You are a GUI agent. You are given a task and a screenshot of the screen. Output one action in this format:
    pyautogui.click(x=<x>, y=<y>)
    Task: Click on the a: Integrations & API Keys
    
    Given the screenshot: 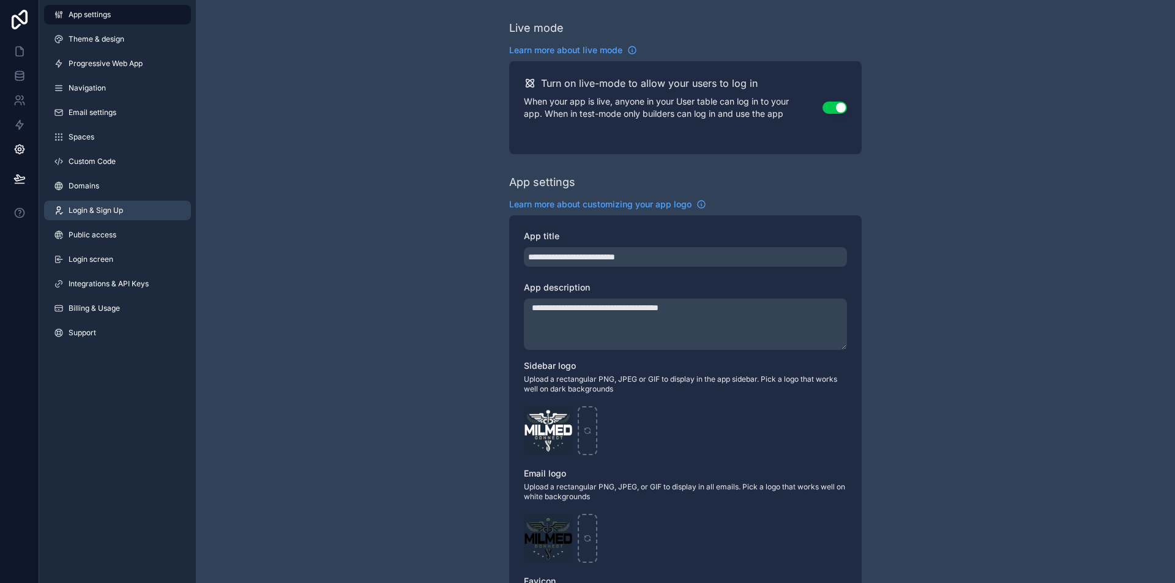 What is the action you would take?
    pyautogui.click(x=117, y=284)
    